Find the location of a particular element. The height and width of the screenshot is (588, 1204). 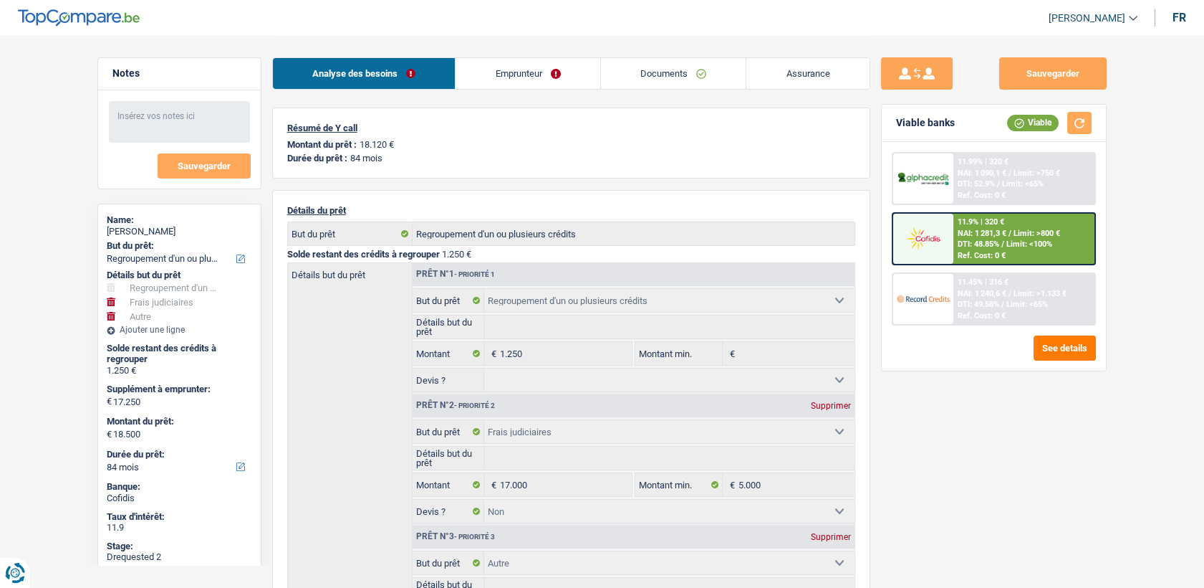

div: Solde restant des crédits à regrouper is located at coordinates (179, 353).